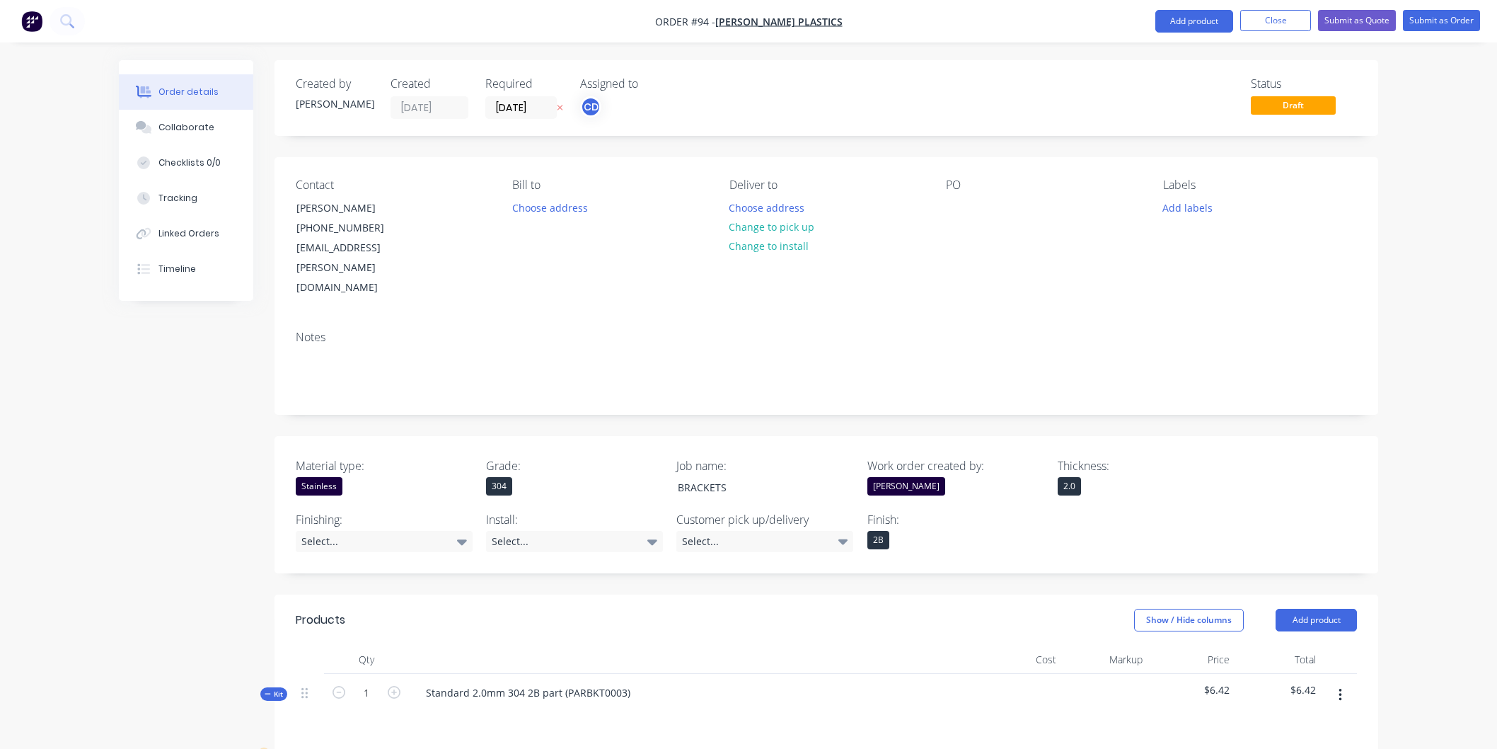  Describe the element at coordinates (499, 486) in the screenshot. I see `div: 304` at that location.